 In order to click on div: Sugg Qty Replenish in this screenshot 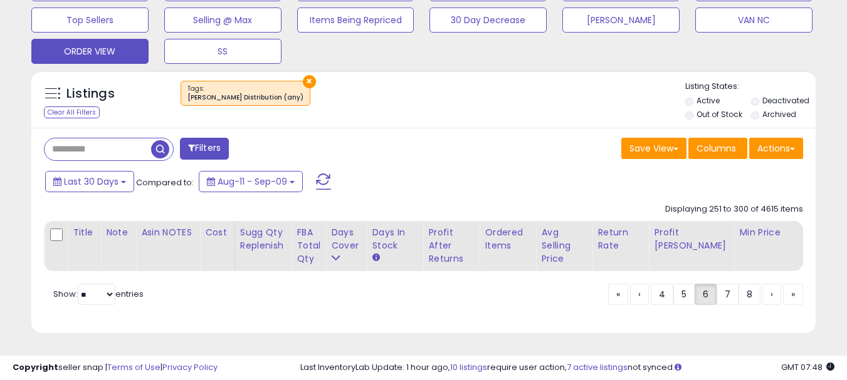, I will do `click(263, 239)`.